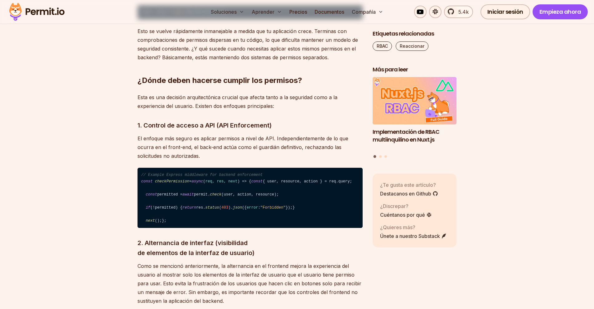  Describe the element at coordinates (250, 198) in the screenshot. I see `code: = ( ) => { { user, resource, action } = req. ; permitted = permit. (user, action, resource); (!pe...` at that location.